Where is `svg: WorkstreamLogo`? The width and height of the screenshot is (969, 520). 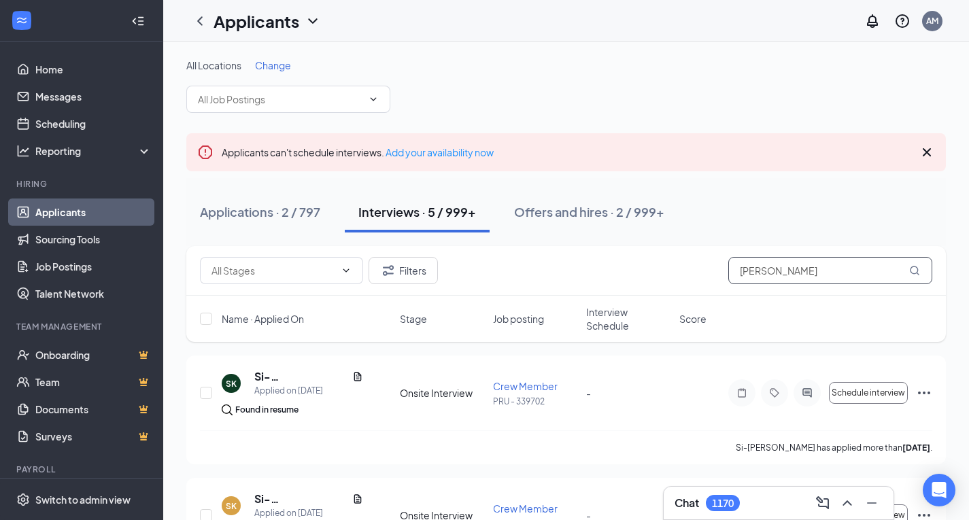 svg: WorkstreamLogo is located at coordinates (22, 20).